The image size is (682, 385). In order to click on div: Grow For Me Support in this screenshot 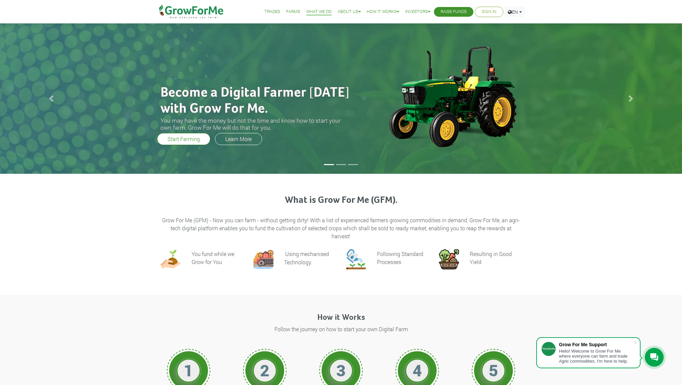, I will do `click(596, 345)`.